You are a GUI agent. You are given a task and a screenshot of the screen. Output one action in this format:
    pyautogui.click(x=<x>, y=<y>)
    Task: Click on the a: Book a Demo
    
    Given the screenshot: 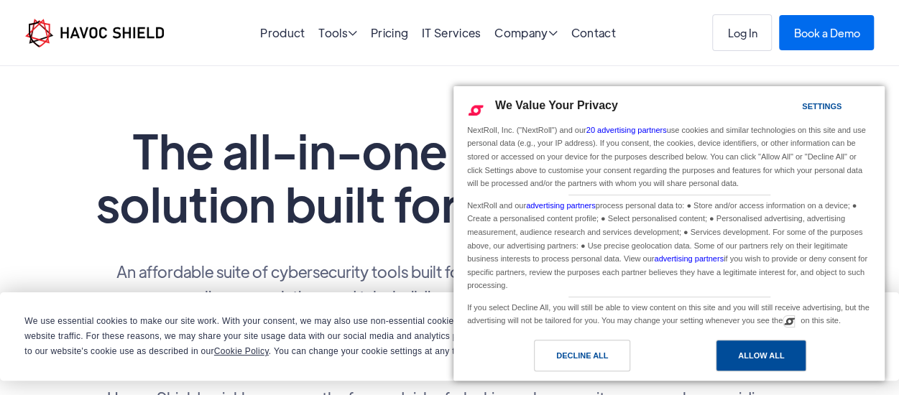 What is the action you would take?
    pyautogui.click(x=826, y=32)
    